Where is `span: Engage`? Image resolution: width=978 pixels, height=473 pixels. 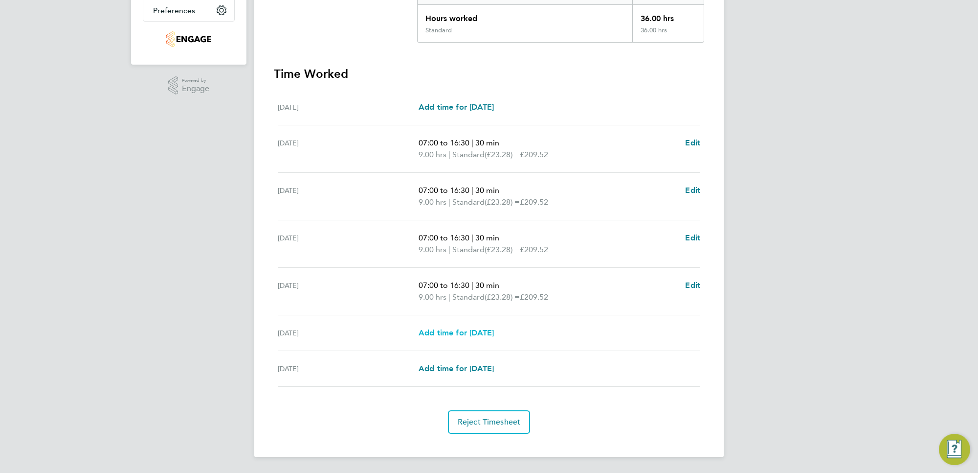 span: Engage is located at coordinates (196, 89).